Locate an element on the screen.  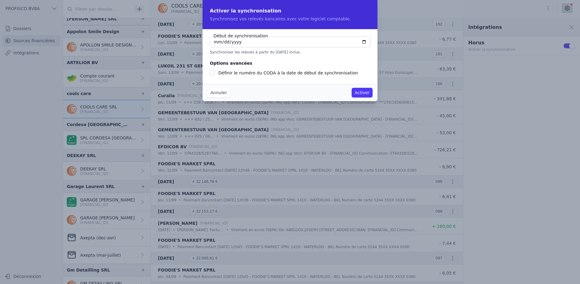
p: Synchronisez vos relevés bancaires avec votre logiciel comptable. is located at coordinates (290, 19).